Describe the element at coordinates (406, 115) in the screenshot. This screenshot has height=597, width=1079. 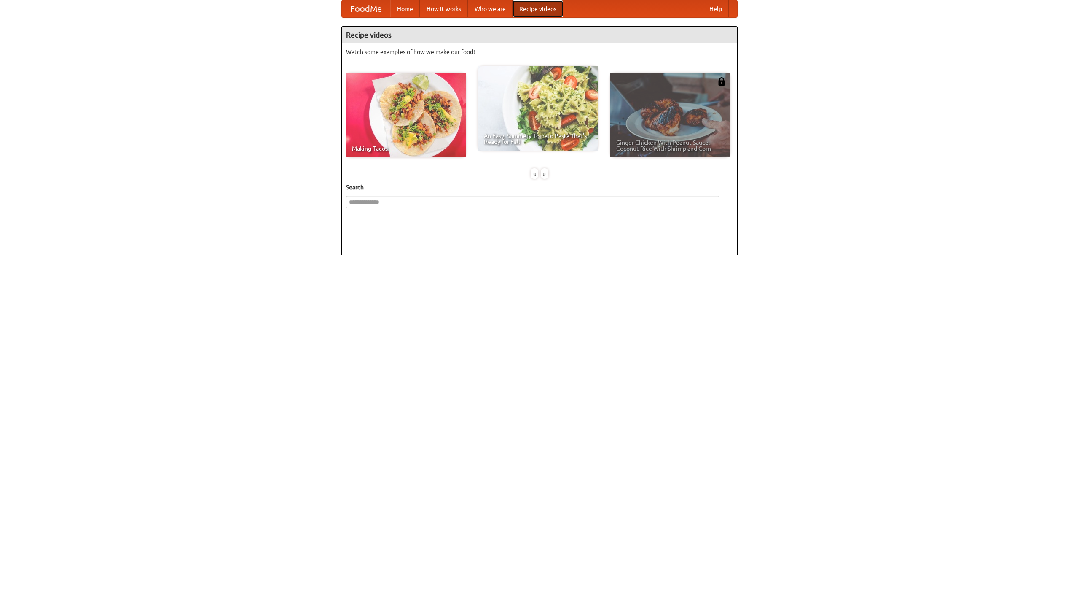
I see `a: Making Tacos` at that location.